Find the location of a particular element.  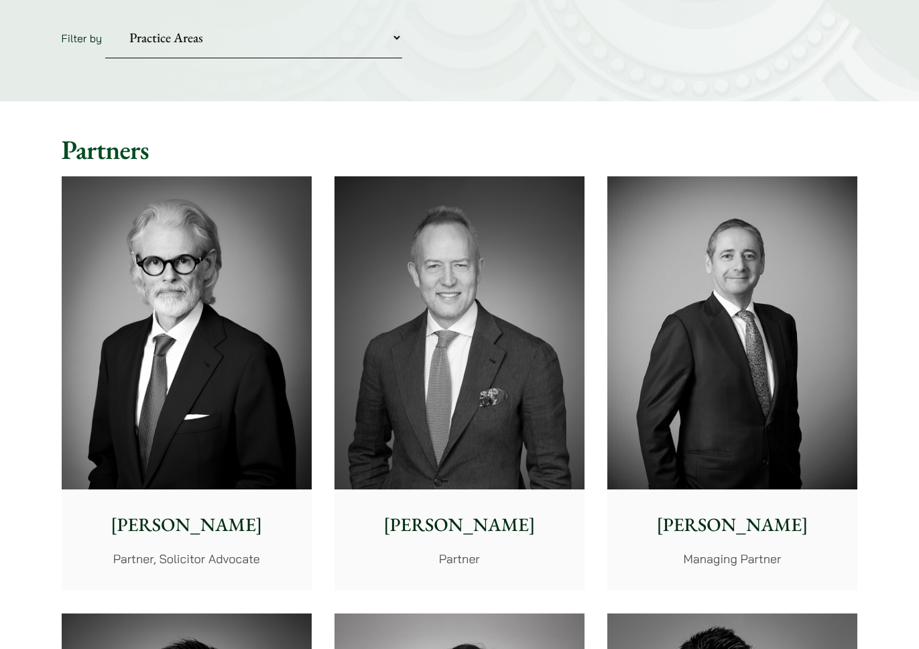

label: Filter by is located at coordinates (82, 38).